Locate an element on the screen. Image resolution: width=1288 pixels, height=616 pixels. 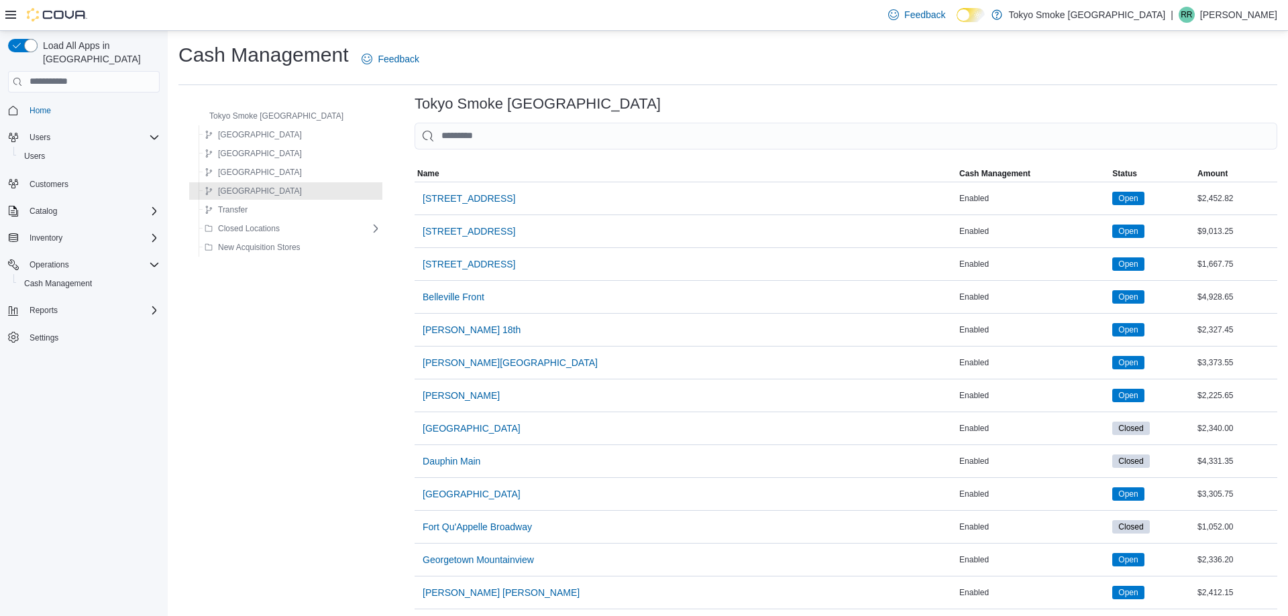
div: $2,452.82 is located at coordinates (1235, 198).